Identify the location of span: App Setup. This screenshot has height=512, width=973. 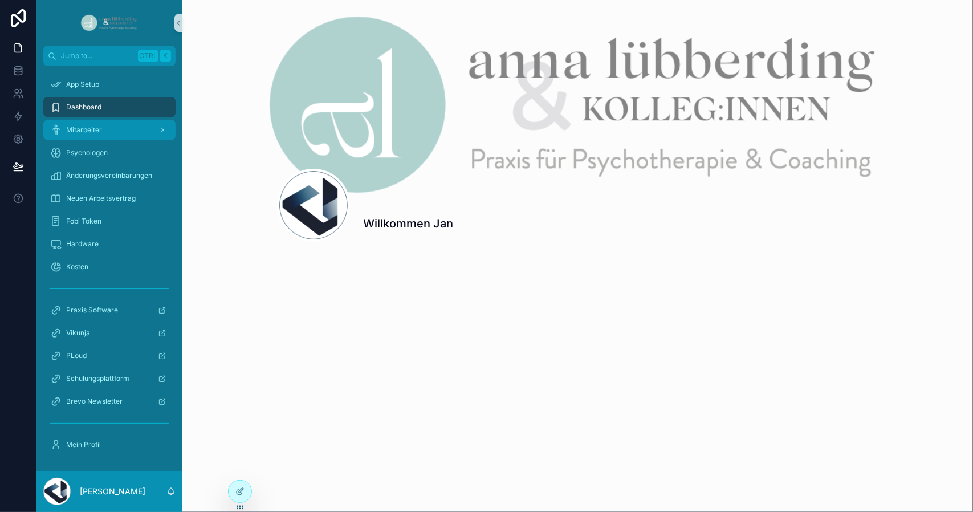
(83, 84).